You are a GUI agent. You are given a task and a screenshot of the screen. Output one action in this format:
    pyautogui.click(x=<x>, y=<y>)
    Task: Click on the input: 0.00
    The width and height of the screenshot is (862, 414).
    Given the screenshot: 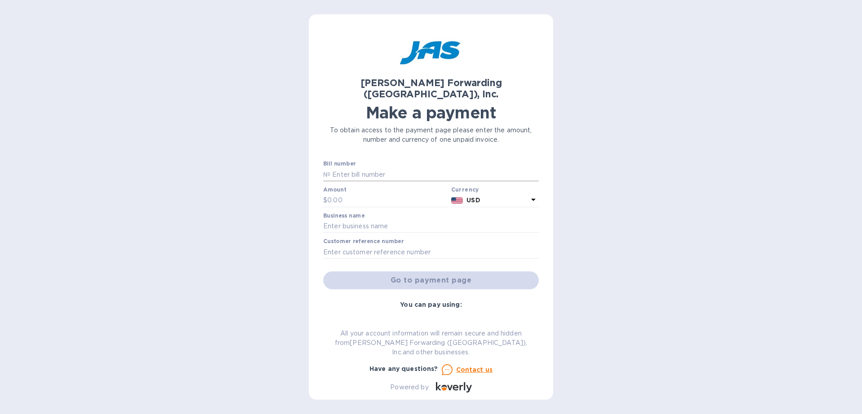 What is the action you would take?
    pyautogui.click(x=387, y=201)
    